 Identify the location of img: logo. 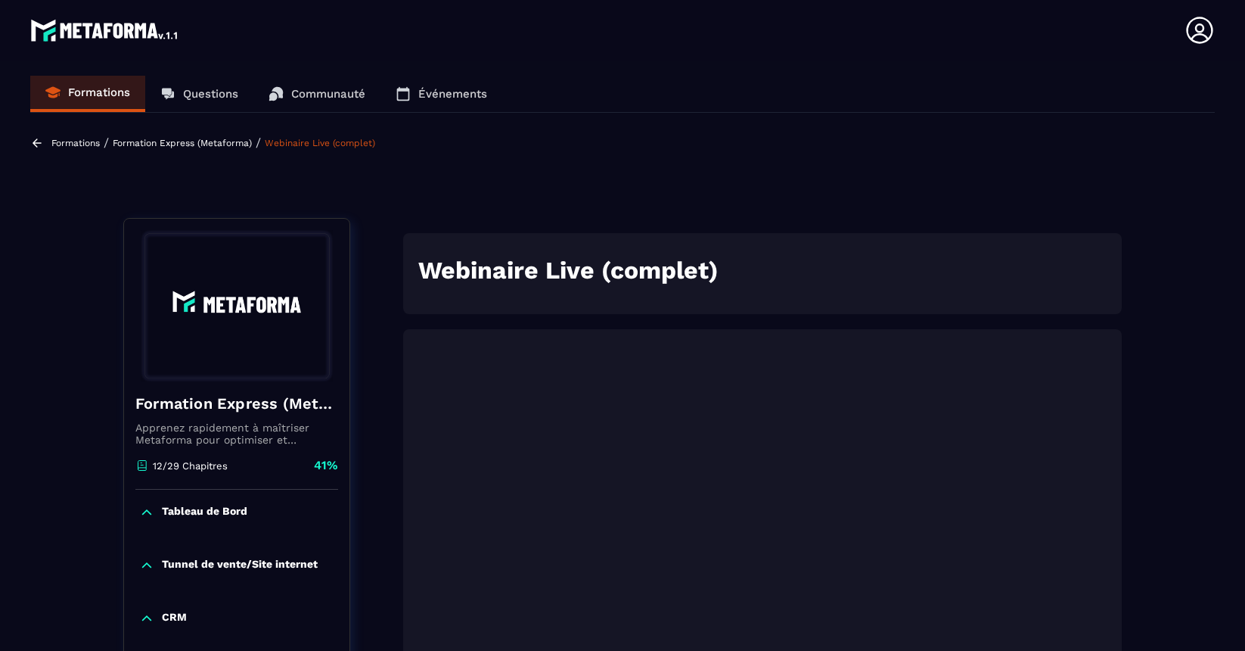
(105, 30).